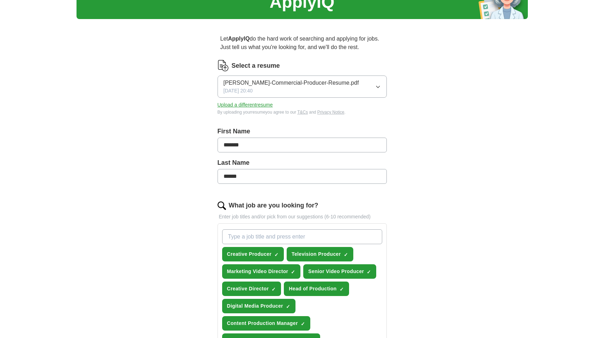 The image size is (604, 338). I want to click on button: Senior Video Producer✓, so click(339, 271).